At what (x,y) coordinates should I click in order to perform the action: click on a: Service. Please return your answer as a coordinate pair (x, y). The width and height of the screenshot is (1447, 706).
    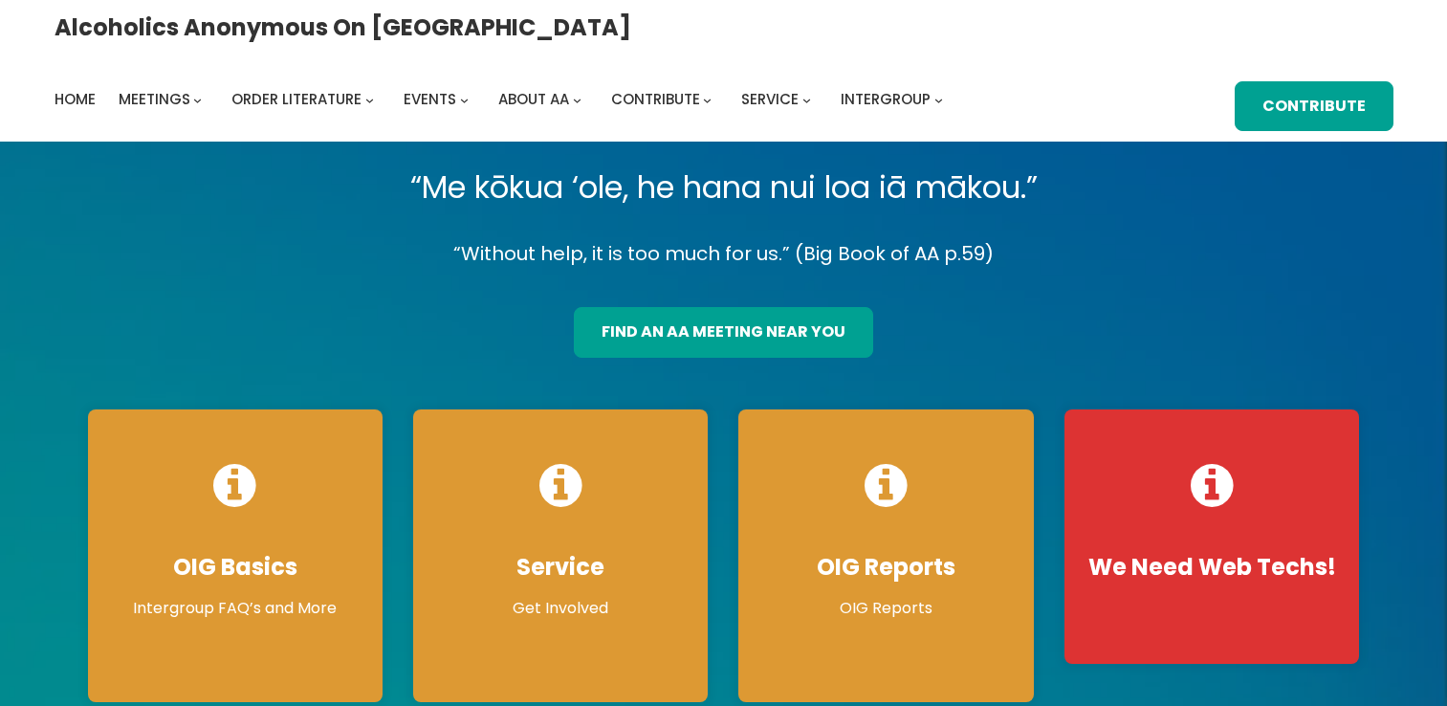
    Looking at the image, I should click on (770, 99).